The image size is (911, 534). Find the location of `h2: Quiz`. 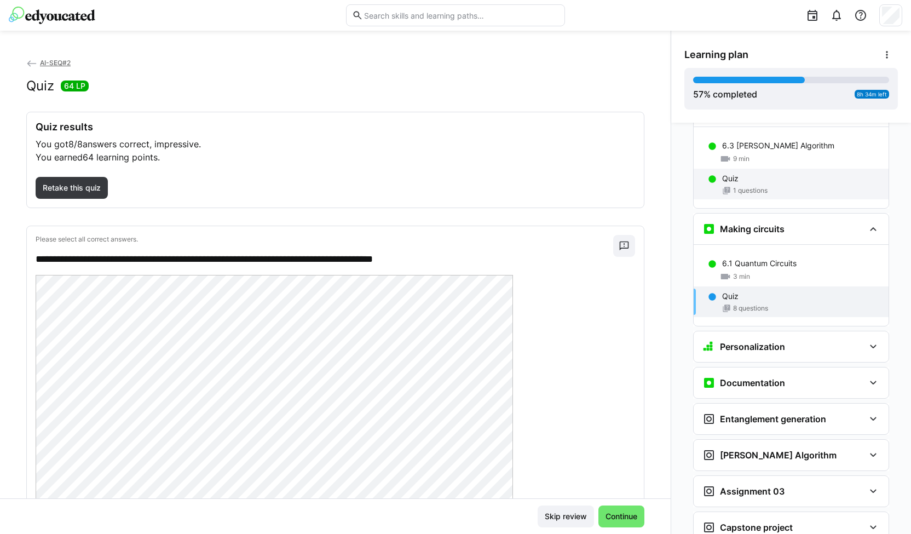

h2: Quiz is located at coordinates (40, 86).